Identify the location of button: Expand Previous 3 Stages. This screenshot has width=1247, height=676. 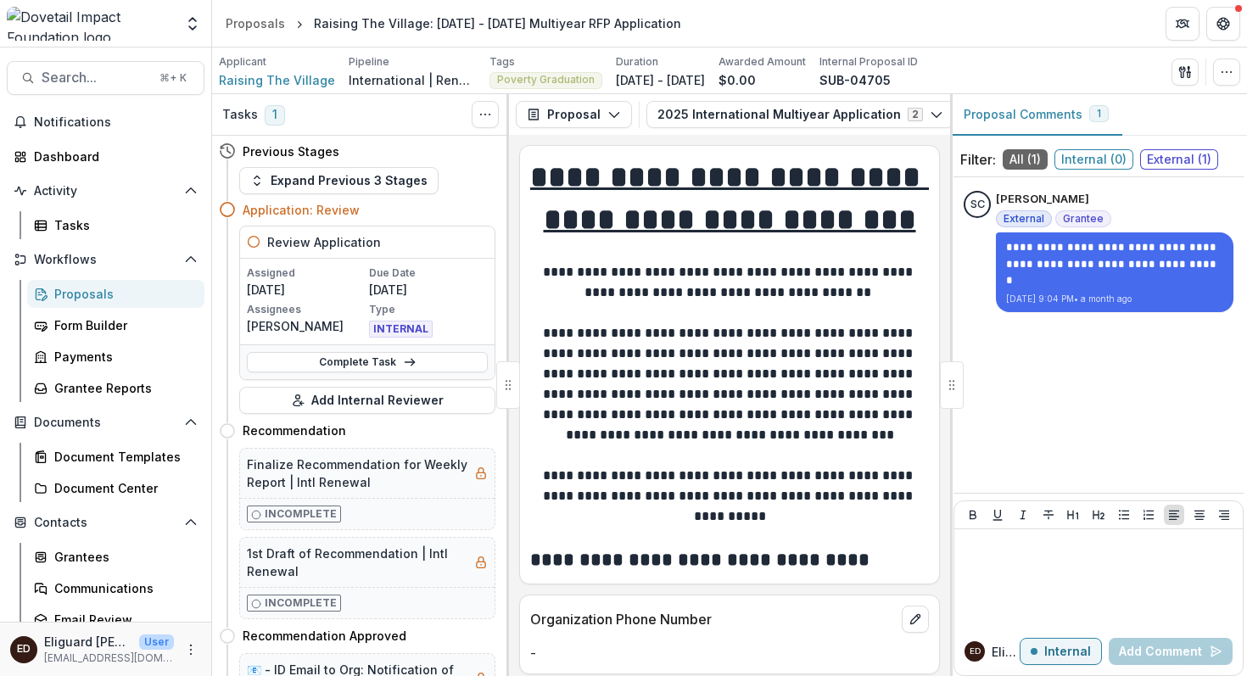
(338, 181).